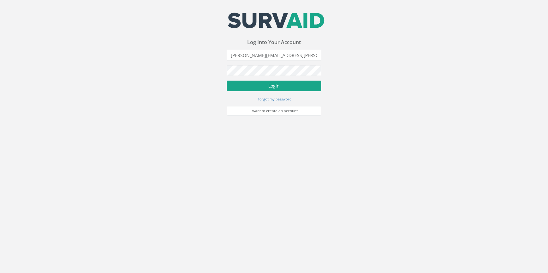  Describe the element at coordinates (274, 55) in the screenshot. I see `input: Email` at that location.